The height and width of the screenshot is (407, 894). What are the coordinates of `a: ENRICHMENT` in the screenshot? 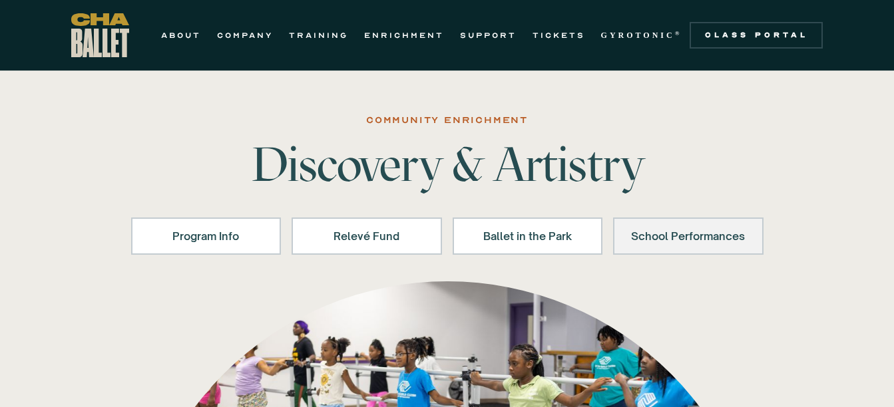 It's located at (404, 35).